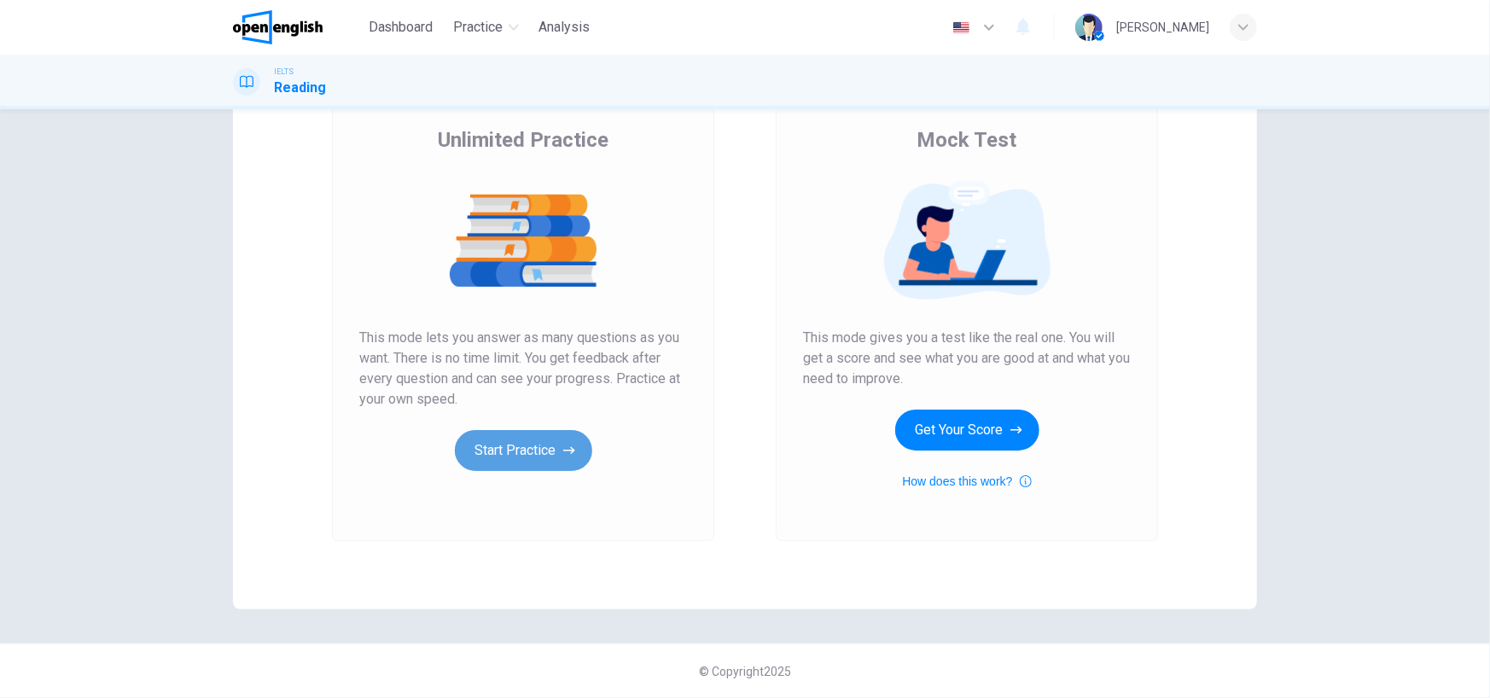 The height and width of the screenshot is (698, 1490). Describe the element at coordinates (277, 27) in the screenshot. I see `img: OpenEnglish logo` at that location.